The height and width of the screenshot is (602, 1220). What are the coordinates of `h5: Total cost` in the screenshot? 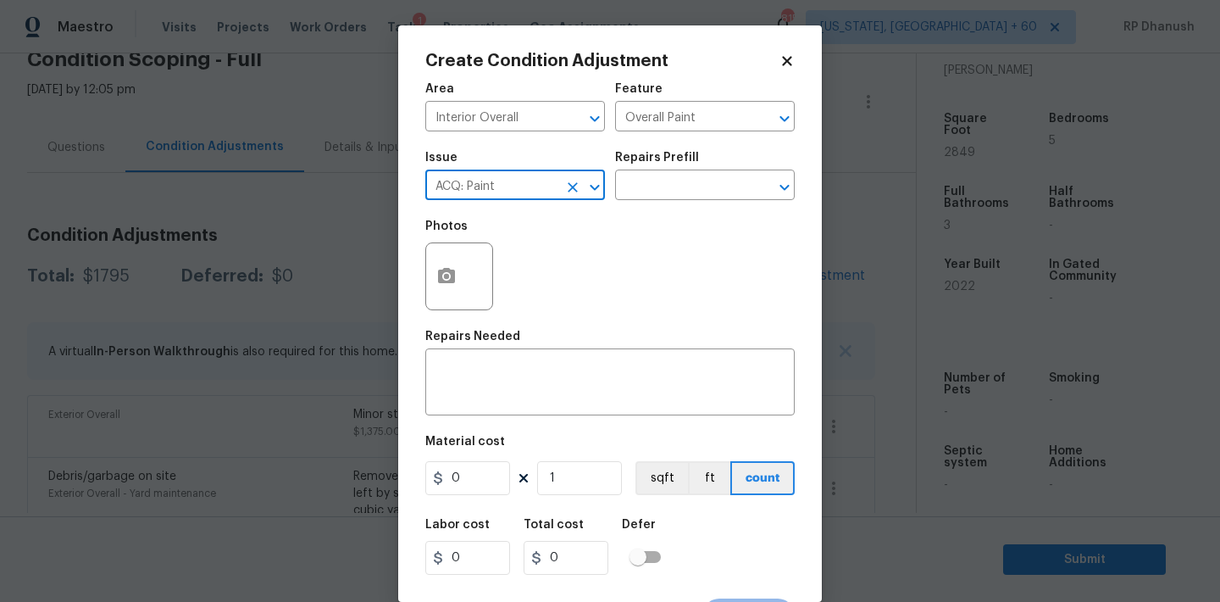 It's located at (553, 524).